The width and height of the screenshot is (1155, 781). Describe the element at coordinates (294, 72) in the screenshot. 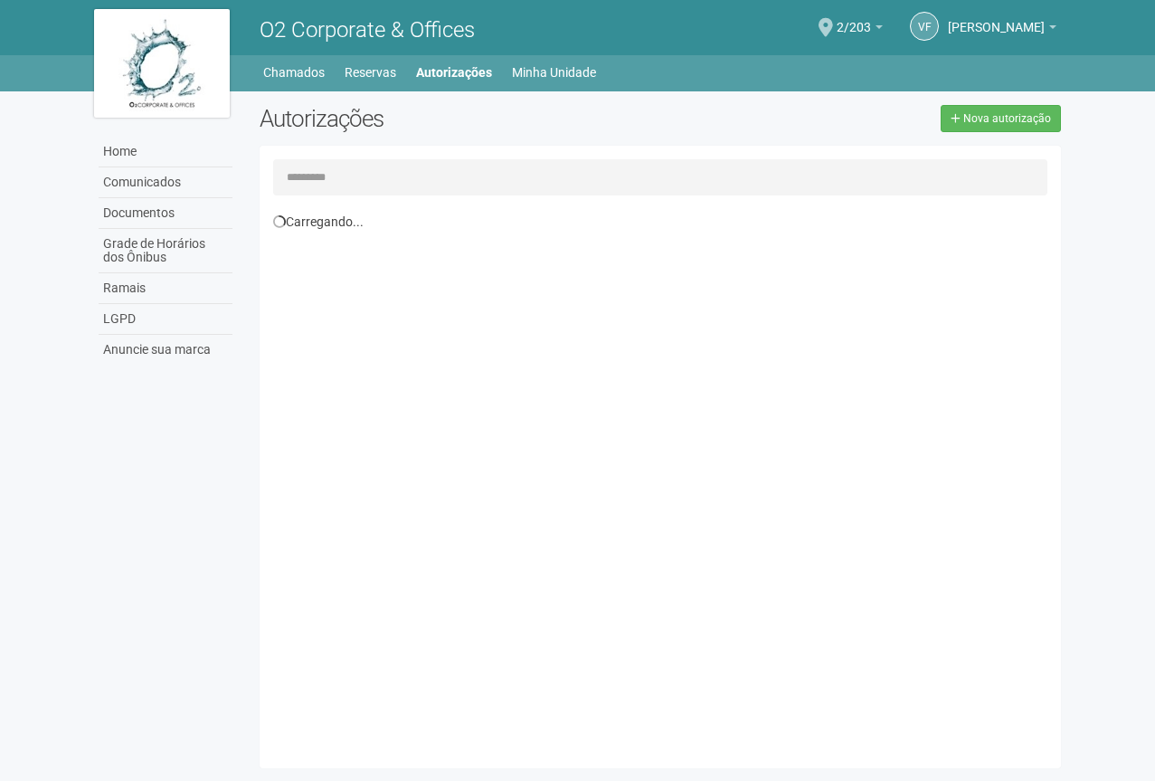

I see `a: Chamados` at that location.